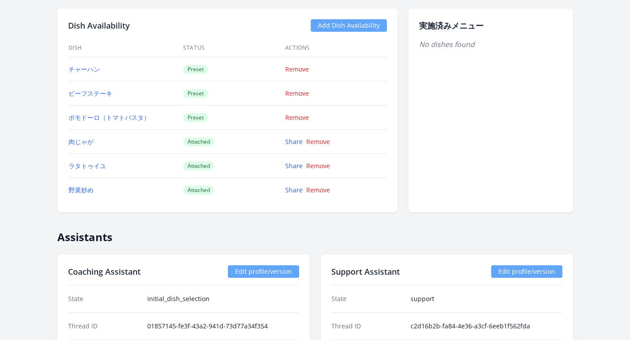 Image resolution: width=630 pixels, height=340 pixels. Describe the element at coordinates (491, 44) in the screenshot. I see `p: No dishes found` at that location.